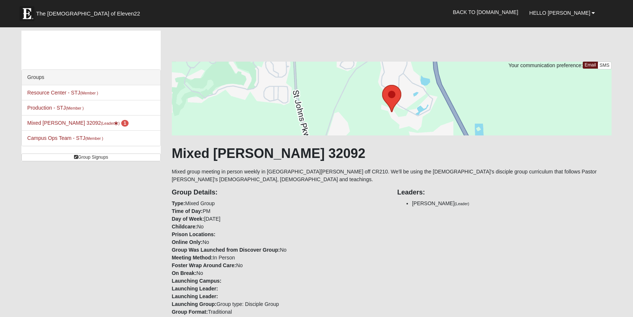 The image size is (633, 317). Describe the element at coordinates (226, 250) in the screenshot. I see `strong: Group Was Launched from Discover Group:` at that location.